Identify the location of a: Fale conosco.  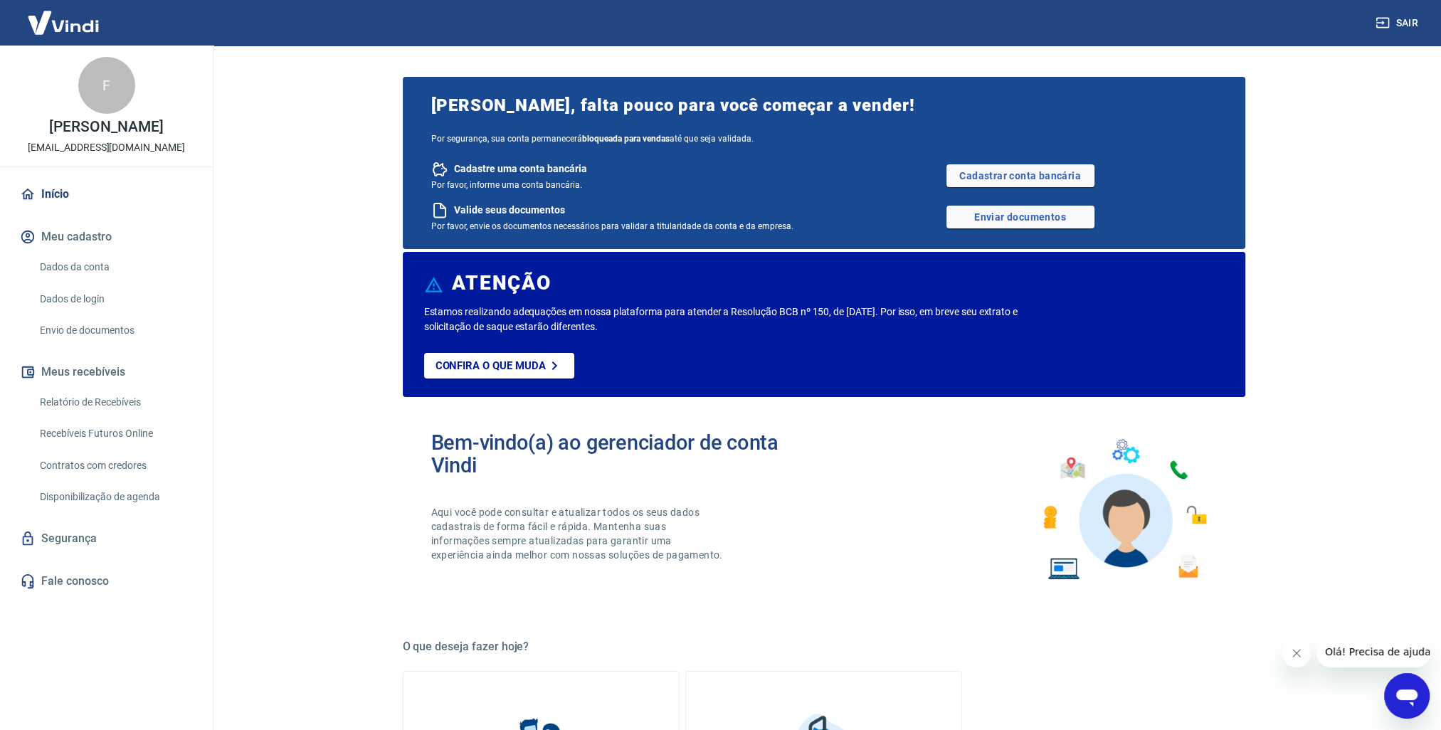
(106, 582).